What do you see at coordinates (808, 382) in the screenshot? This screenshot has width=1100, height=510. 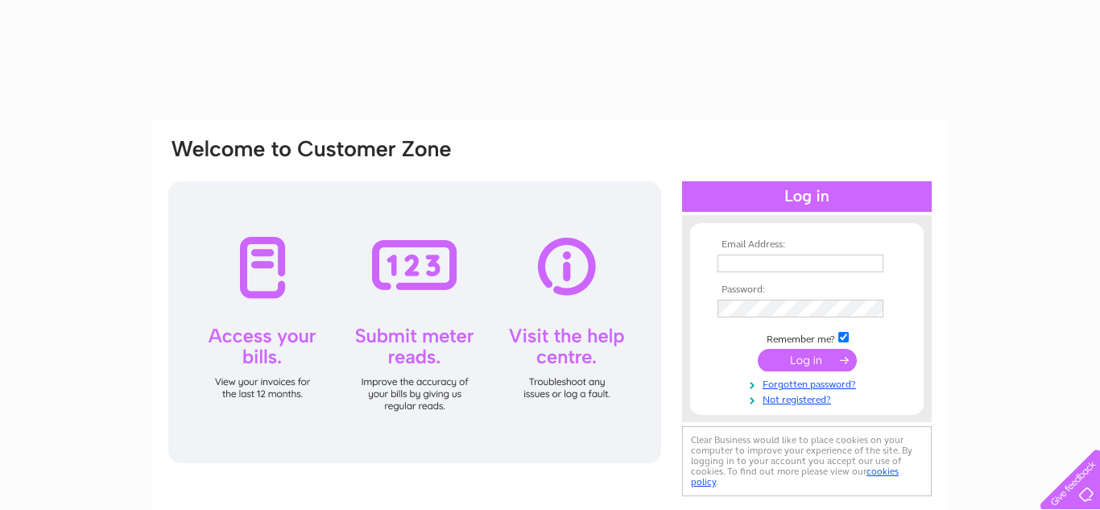 I see `a: Forgotten password?` at bounding box center [808, 382].